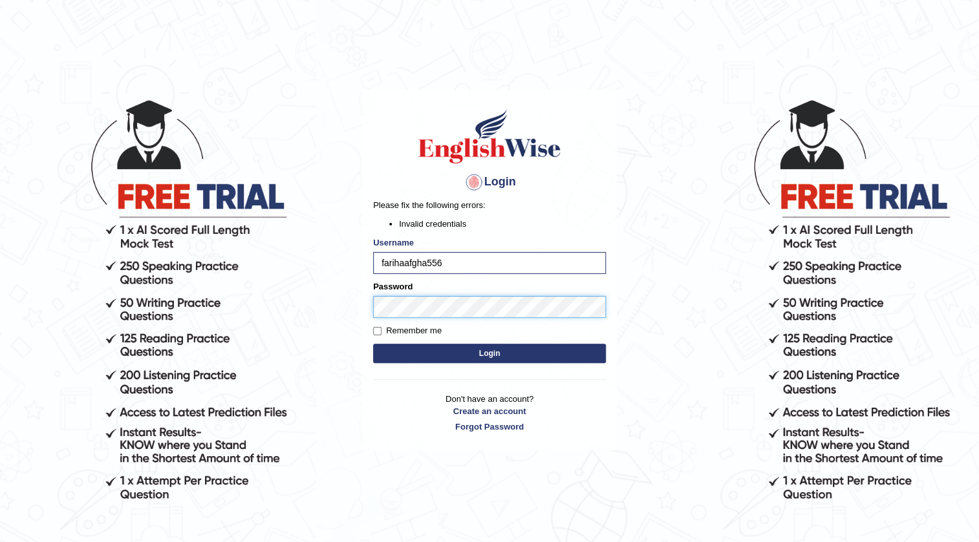 Image resolution: width=979 pixels, height=542 pixels. Describe the element at coordinates (392, 286) in the screenshot. I see `label: Password` at that location.